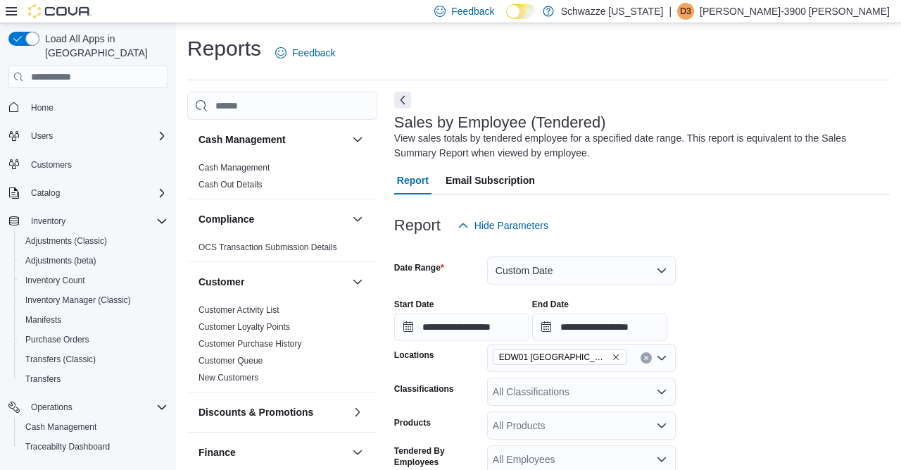 The height and width of the screenshot is (470, 901). I want to click on a: Customer Activity List, so click(239, 310).